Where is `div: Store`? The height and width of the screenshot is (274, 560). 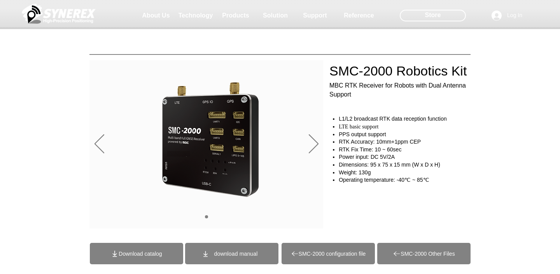 div: Store is located at coordinates (433, 16).